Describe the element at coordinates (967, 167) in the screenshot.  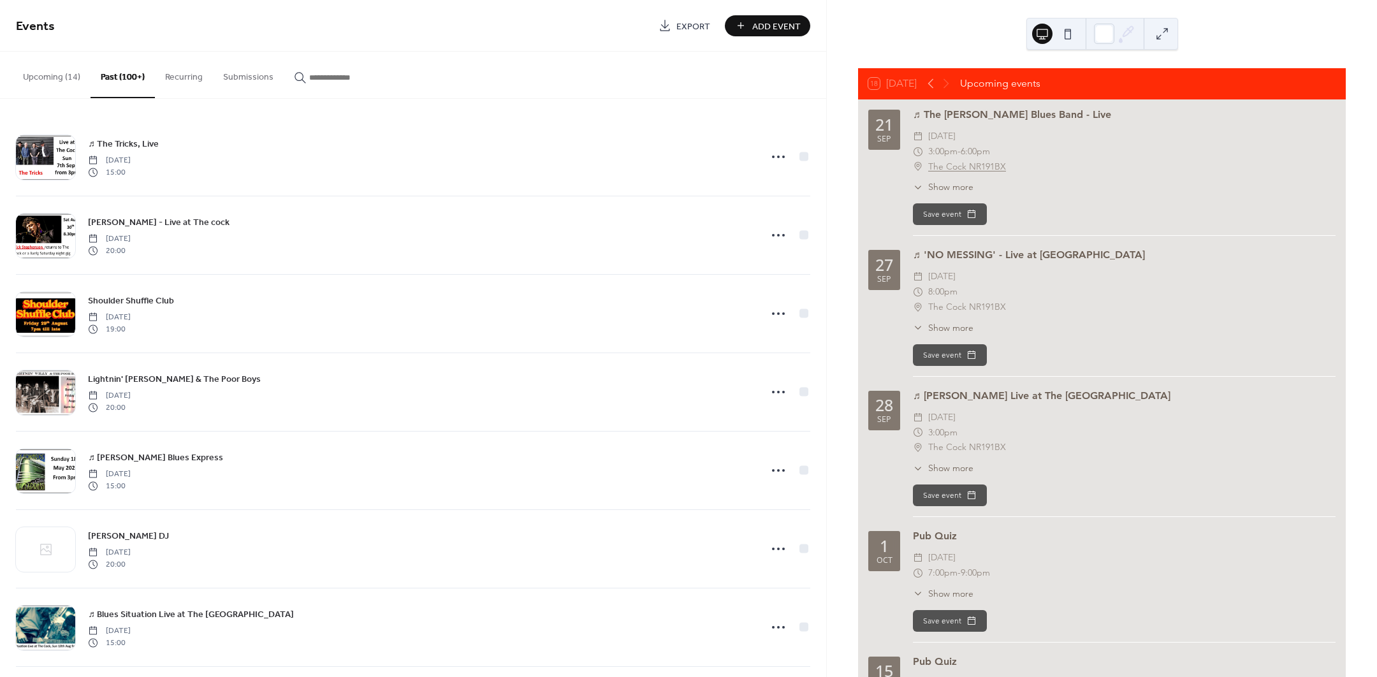
I see `a: The Cock NR191BX` at that location.